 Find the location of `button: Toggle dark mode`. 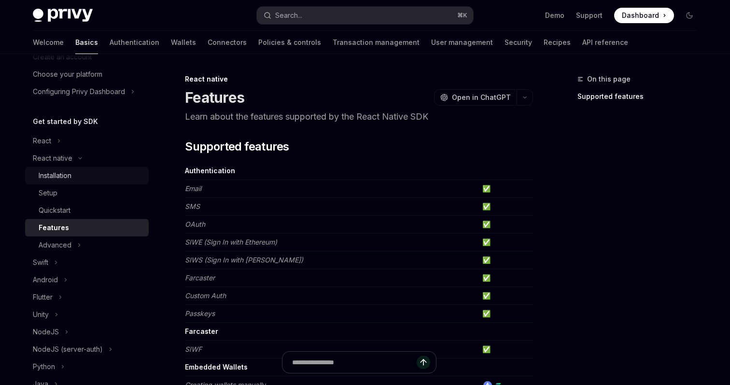

button: Toggle dark mode is located at coordinates (689, 15).